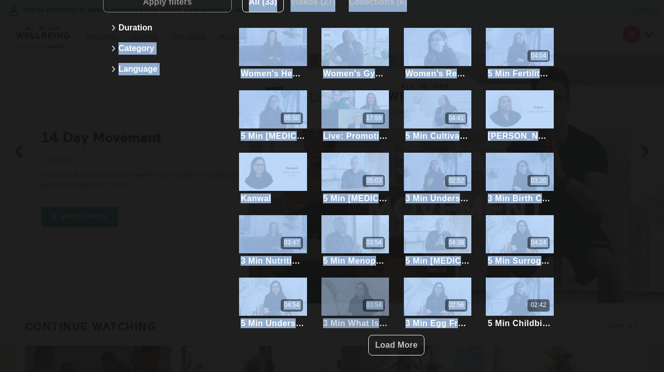  I want to click on div: 03:47, so click(292, 242).